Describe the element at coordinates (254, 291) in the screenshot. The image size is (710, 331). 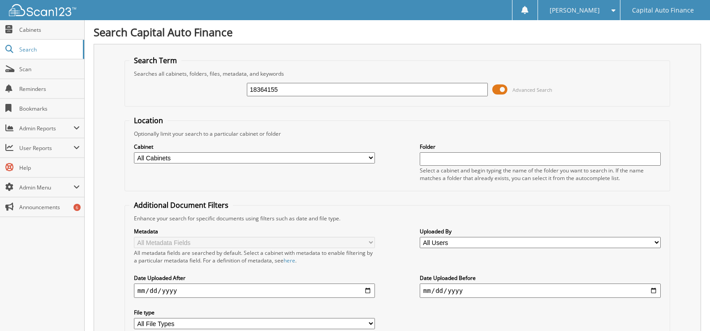
I see `input: start` at that location.